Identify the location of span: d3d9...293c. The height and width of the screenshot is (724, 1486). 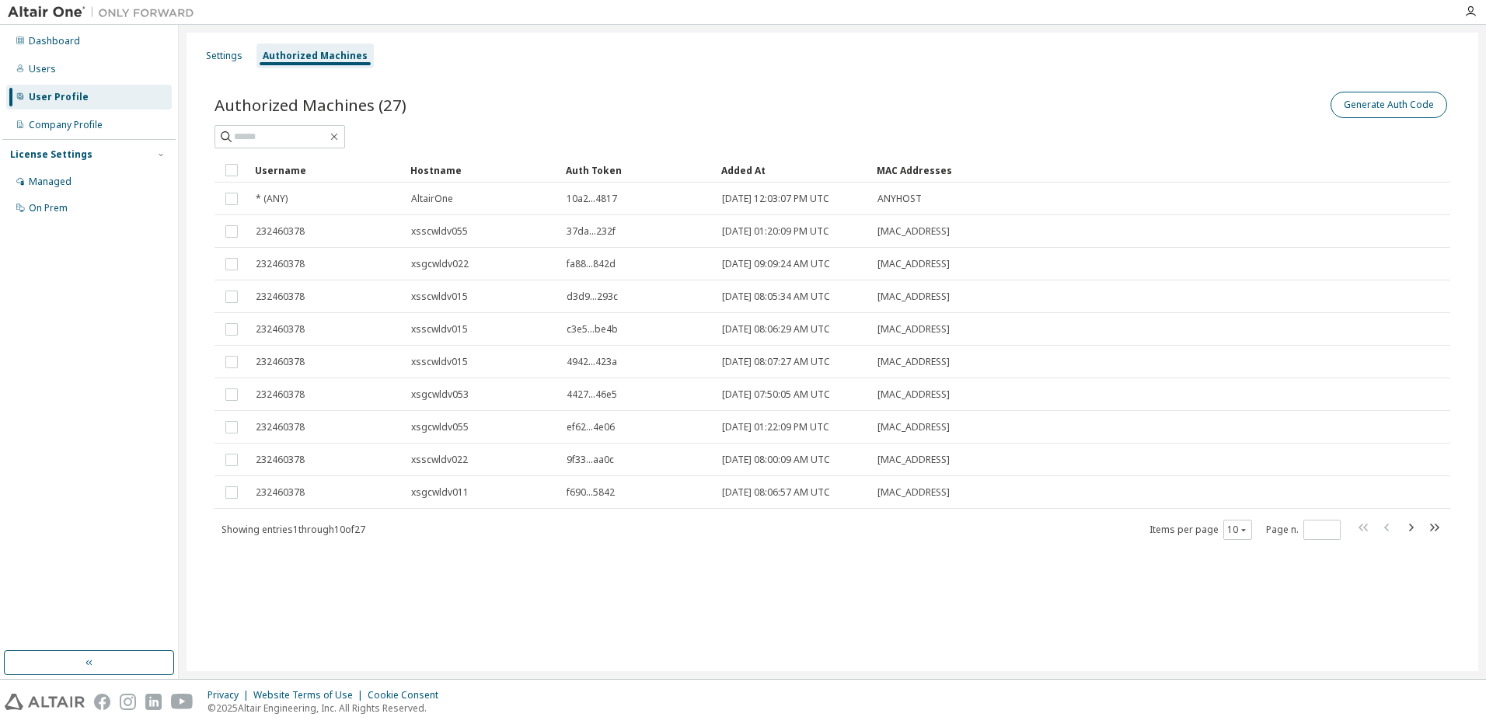
(592, 297).